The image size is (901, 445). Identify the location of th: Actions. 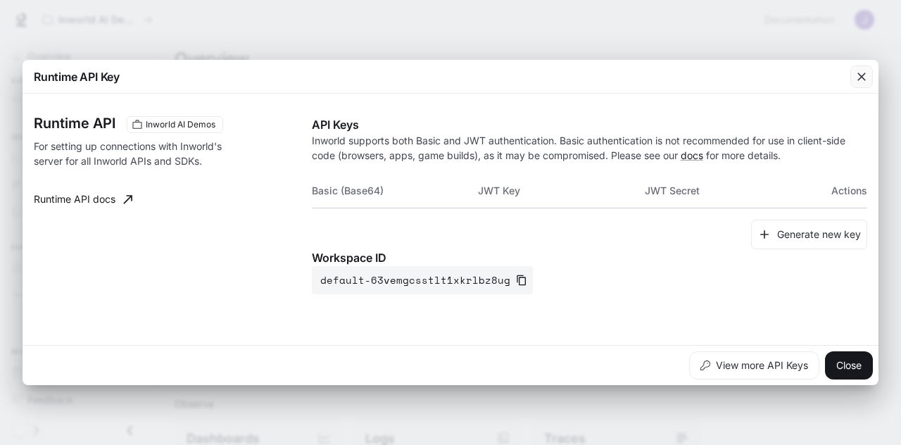
(839, 191).